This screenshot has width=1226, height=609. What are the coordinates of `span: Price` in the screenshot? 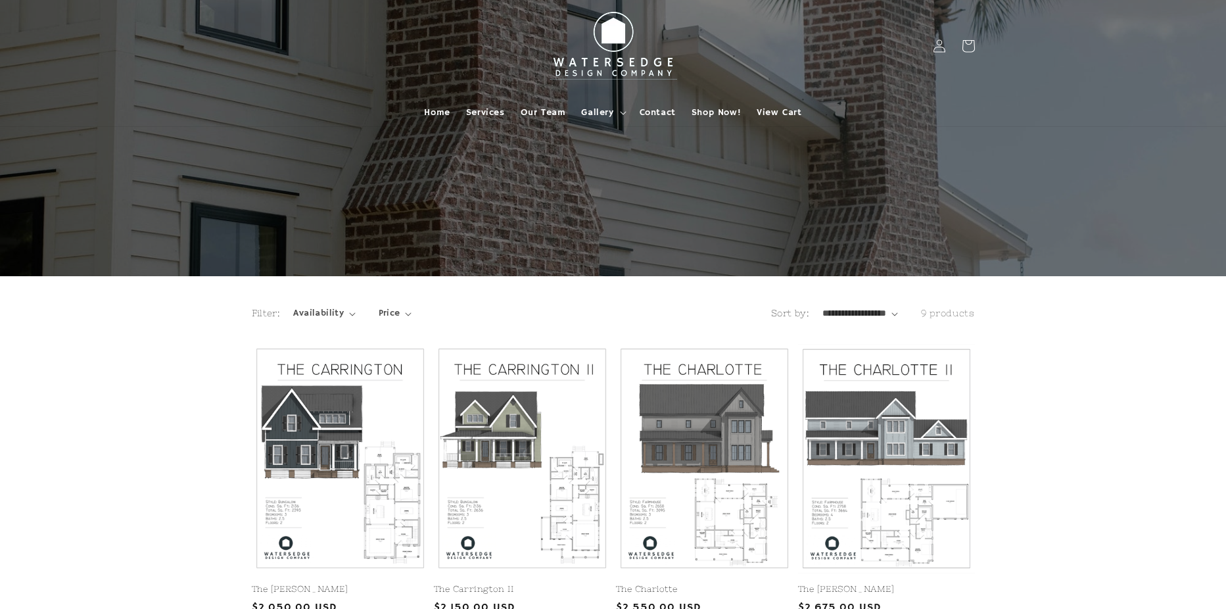 It's located at (389, 313).